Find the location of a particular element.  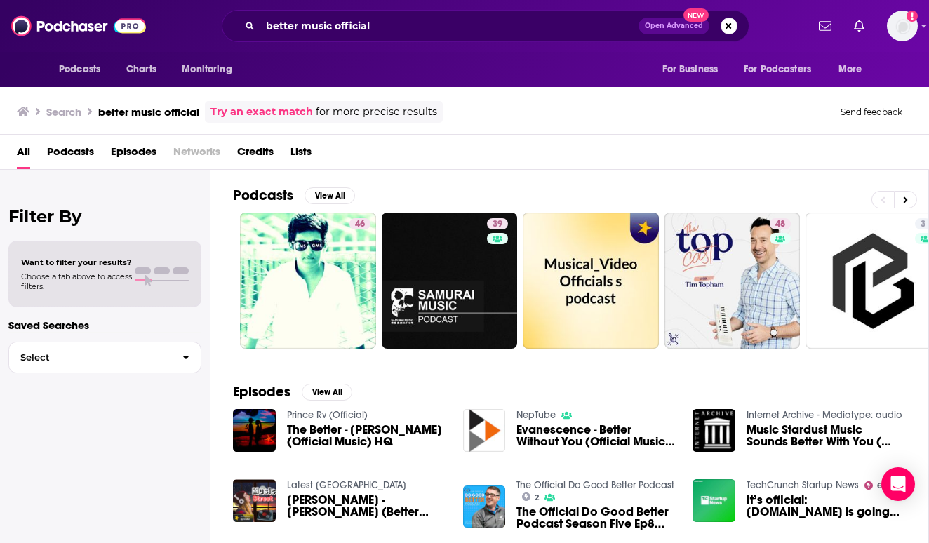

span: For Podcasters is located at coordinates (778, 69).